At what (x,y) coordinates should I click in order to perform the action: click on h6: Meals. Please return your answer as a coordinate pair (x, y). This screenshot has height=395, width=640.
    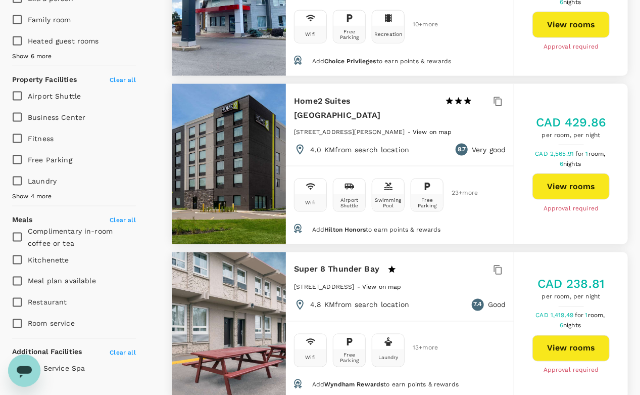
    Looking at the image, I should click on (22, 220).